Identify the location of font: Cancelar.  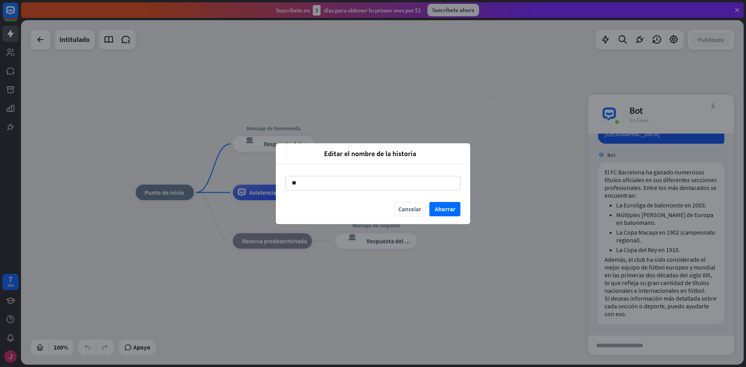
(410, 209).